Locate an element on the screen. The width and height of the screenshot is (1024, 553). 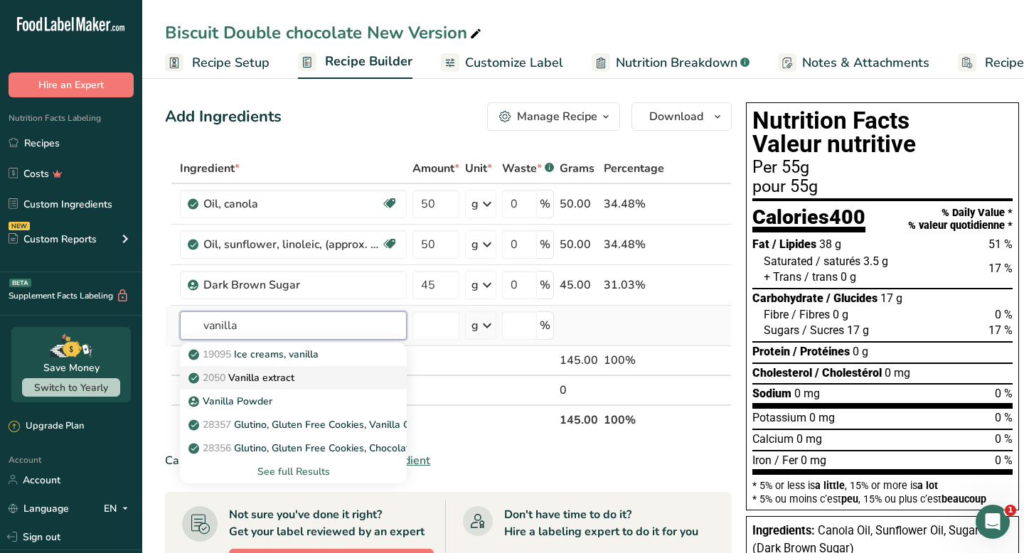
div: Save Money is located at coordinates (71, 368).